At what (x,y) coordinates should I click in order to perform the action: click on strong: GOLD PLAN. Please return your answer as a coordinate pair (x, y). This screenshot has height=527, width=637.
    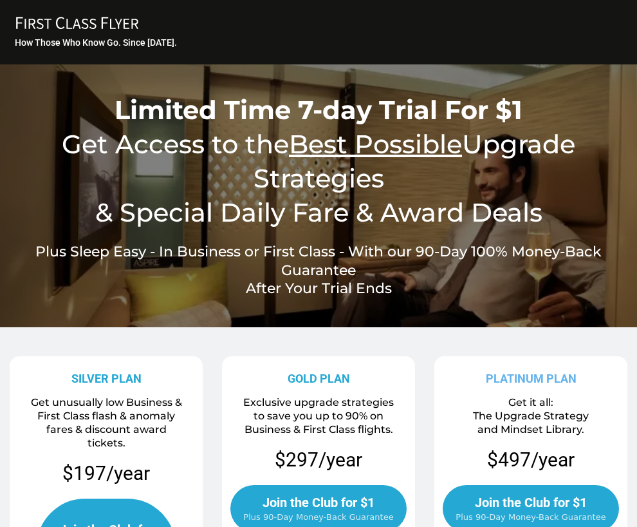
    Looking at the image, I should click on (319, 378).